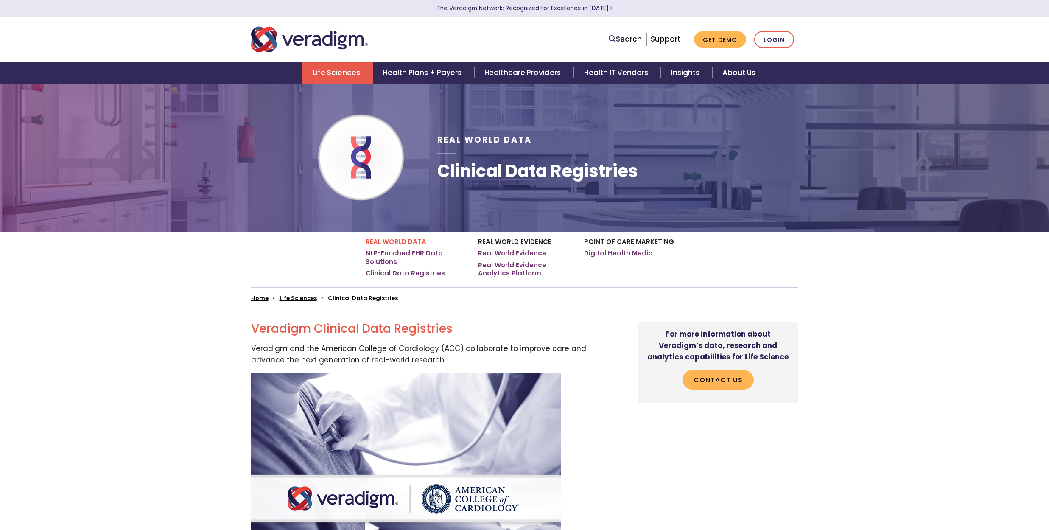 The height and width of the screenshot is (530, 1049). Describe the element at coordinates (309, 39) in the screenshot. I see `img: Veradigm logo` at that location.